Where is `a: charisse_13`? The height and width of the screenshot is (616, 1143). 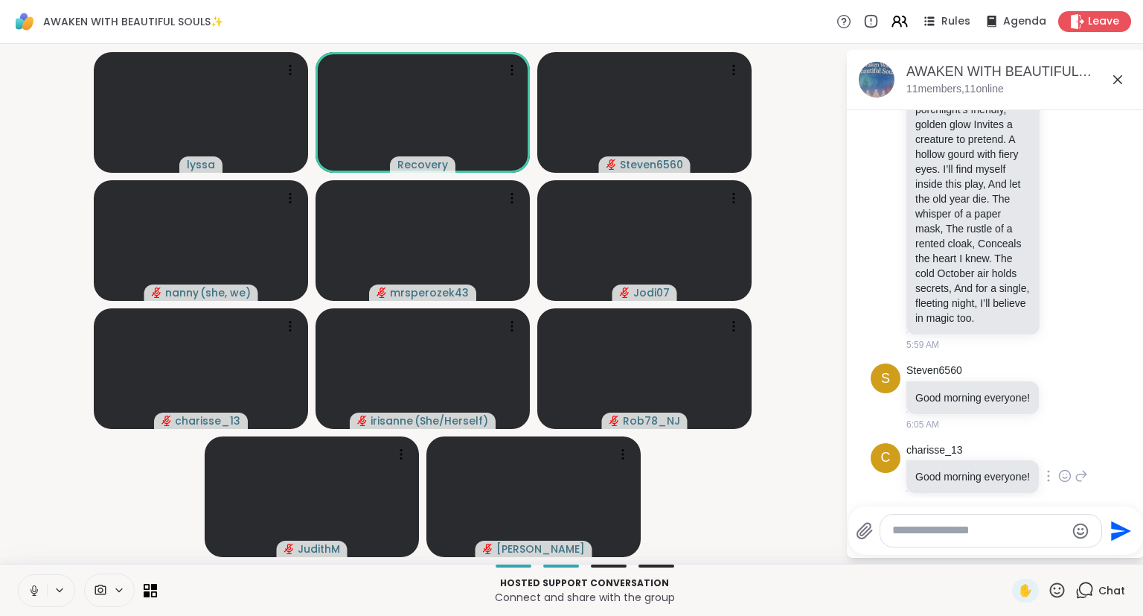
a: charisse_13 is located at coordinates (935, 450).